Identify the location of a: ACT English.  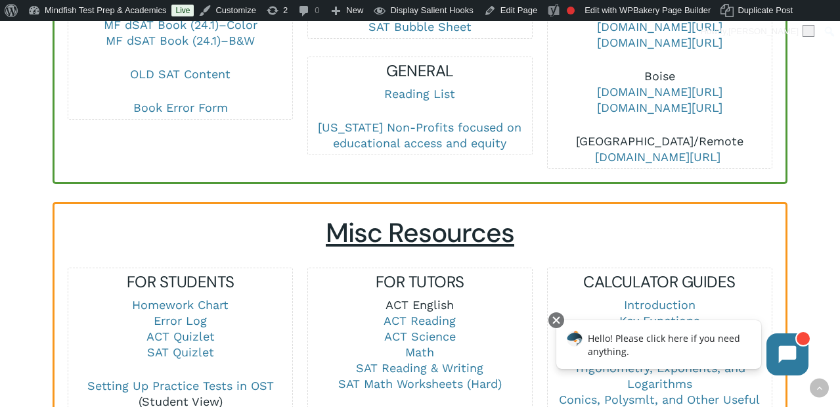
(420, 304).